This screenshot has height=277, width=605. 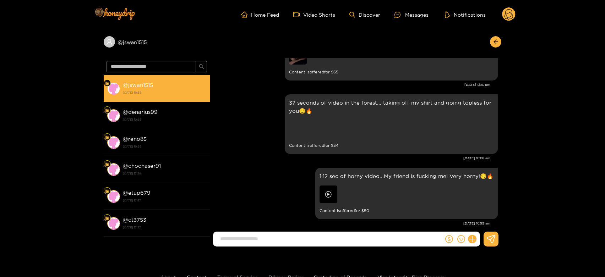 I want to click on p: 1:12 sec of horny video...My friend is fucking me! Very horny!😏🔥, so click(x=407, y=176).